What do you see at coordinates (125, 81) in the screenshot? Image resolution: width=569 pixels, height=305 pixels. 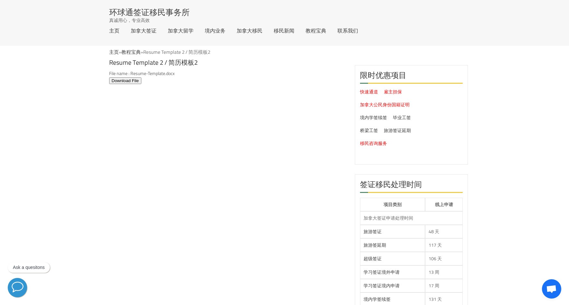 I see `a: Download File` at bounding box center [125, 81].